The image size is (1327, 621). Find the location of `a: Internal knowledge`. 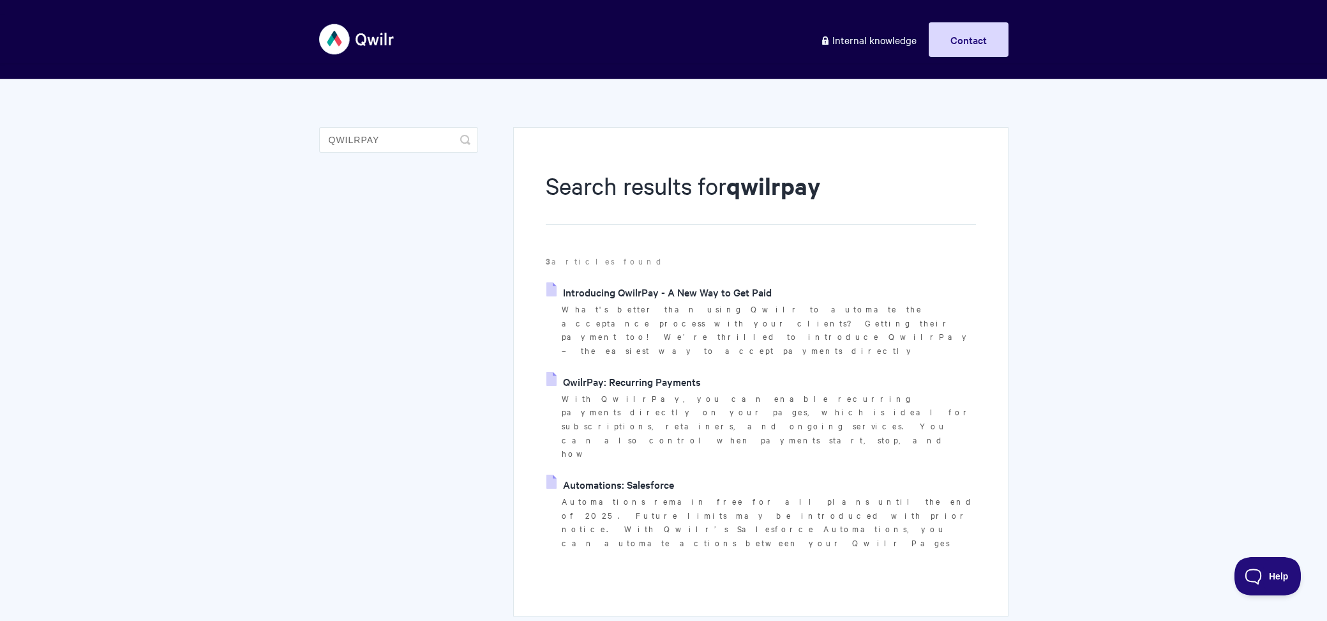

a: Internal knowledge is located at coordinates (868, 40).